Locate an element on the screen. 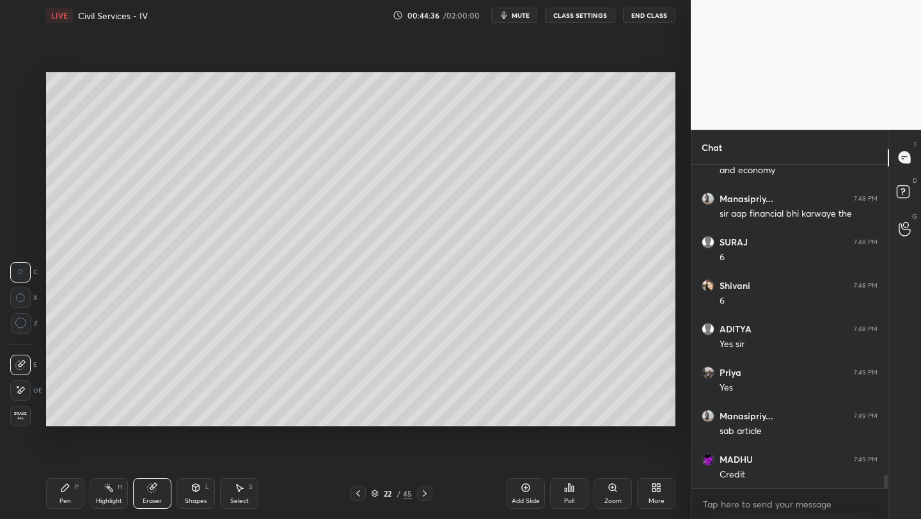  button: CLASS SETTINGS is located at coordinates (580, 15).